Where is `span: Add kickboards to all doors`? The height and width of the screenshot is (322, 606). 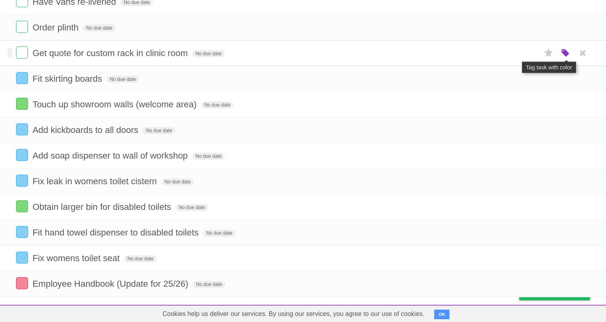 span: Add kickboards to all doors is located at coordinates (86, 130).